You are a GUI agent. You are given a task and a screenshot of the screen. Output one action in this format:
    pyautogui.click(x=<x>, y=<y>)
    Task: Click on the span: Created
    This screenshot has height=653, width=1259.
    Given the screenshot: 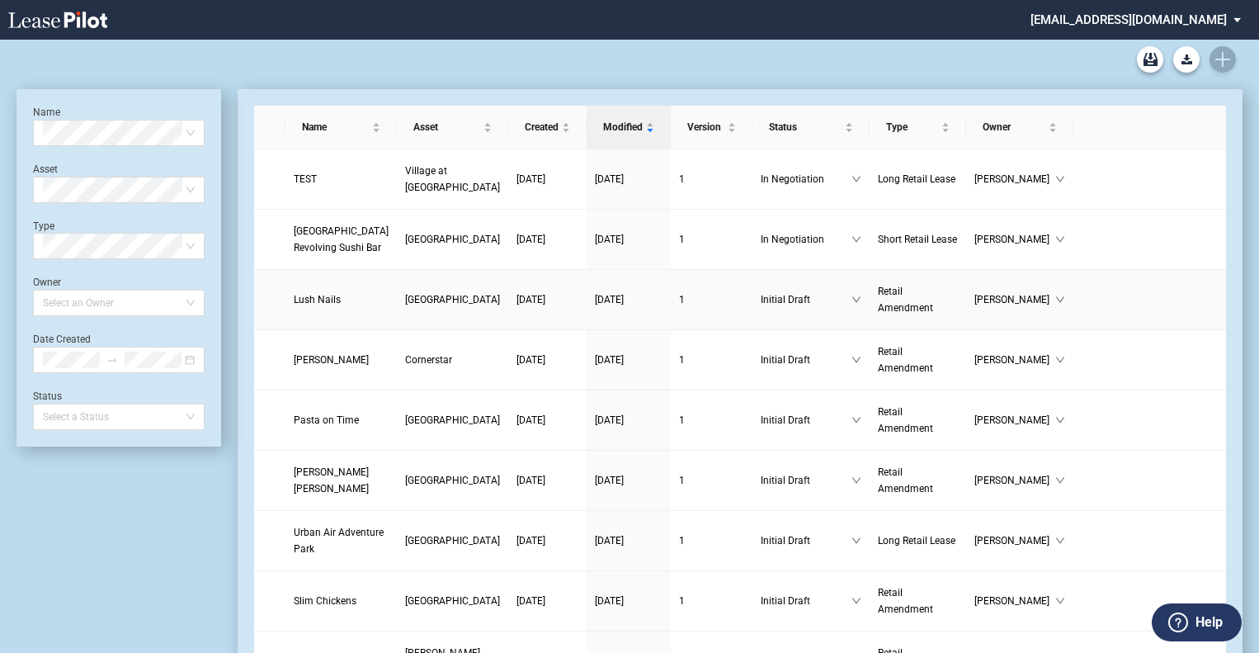 What is the action you would take?
    pyautogui.click(x=541, y=127)
    